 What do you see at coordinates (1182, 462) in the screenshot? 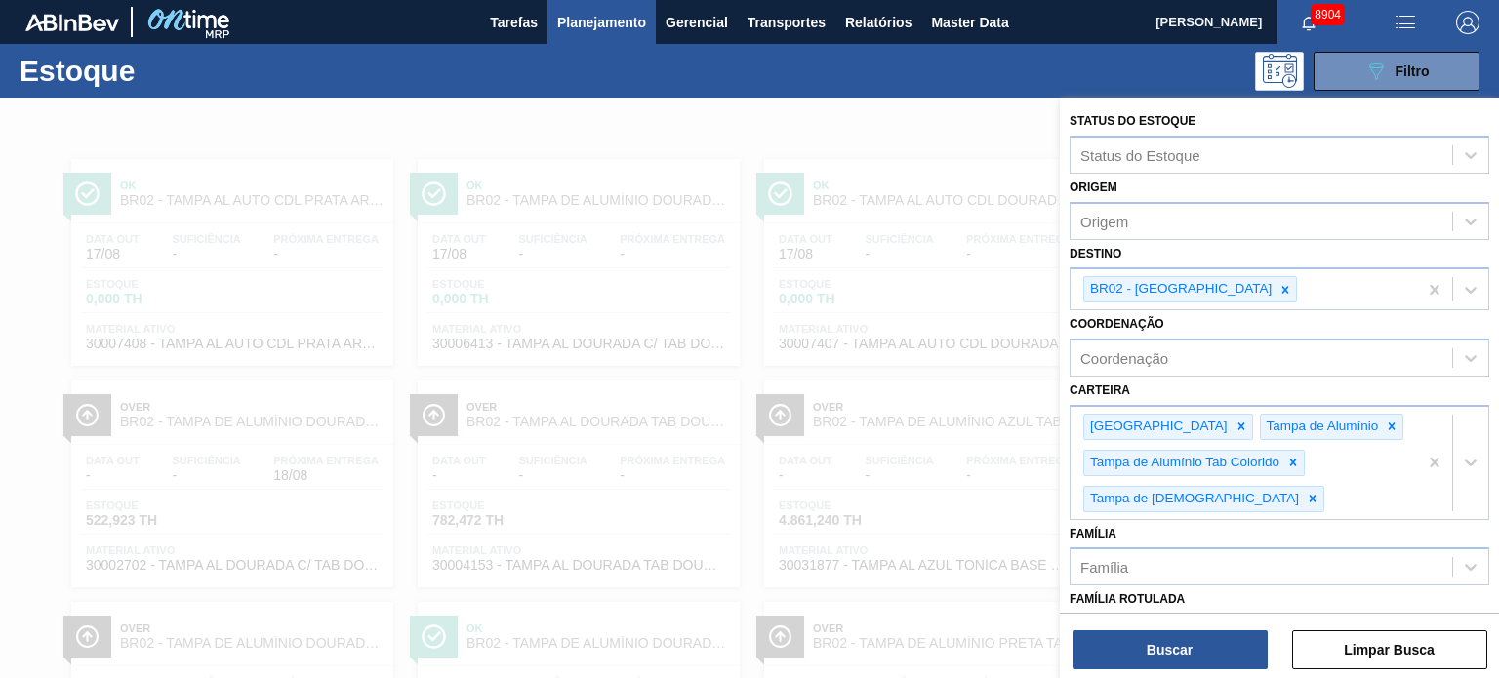
I see `div: Tampa de Alumínio Tab Colorido` at bounding box center [1182, 462].